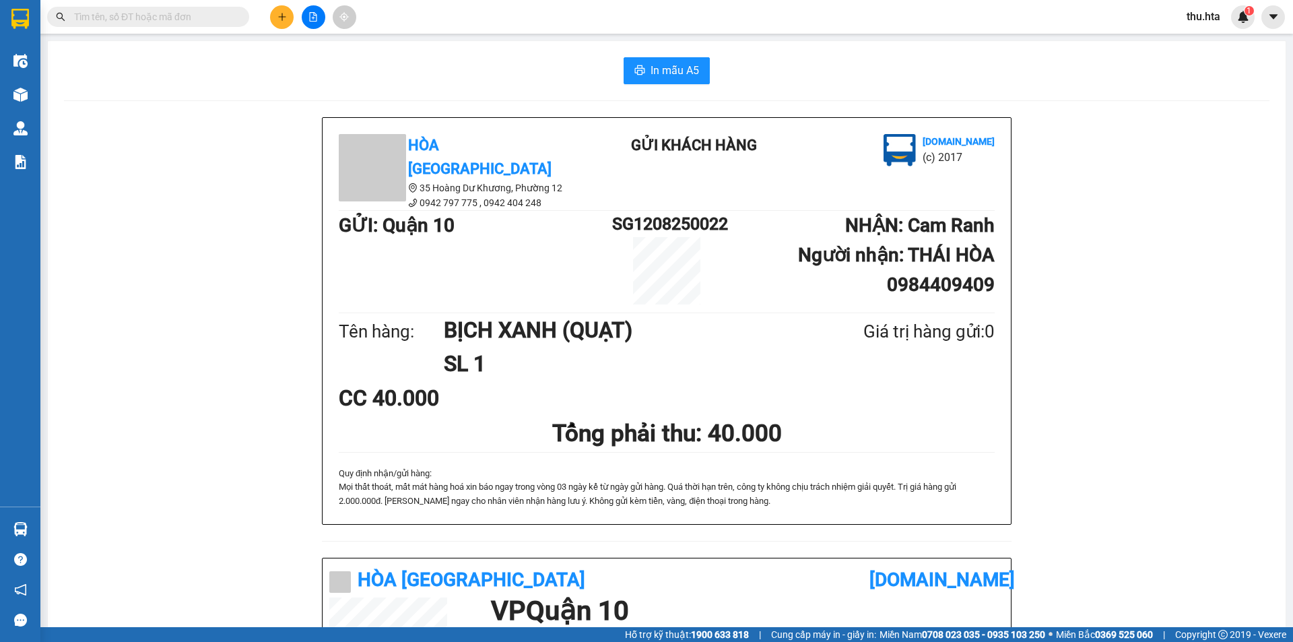 The height and width of the screenshot is (642, 1293). Describe the element at coordinates (897, 269) in the screenshot. I see `b: Người nhận : THÁI HÒA 0984409409` at that location.